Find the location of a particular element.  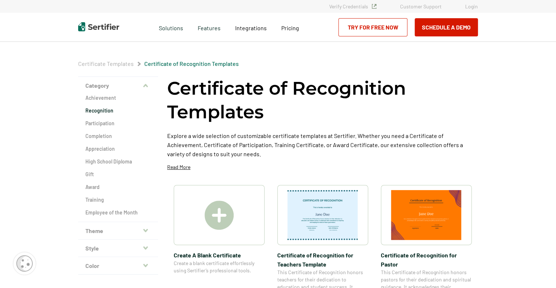

span: Certificate of Recognition for Teachers Template is located at coordinates (323, 259).